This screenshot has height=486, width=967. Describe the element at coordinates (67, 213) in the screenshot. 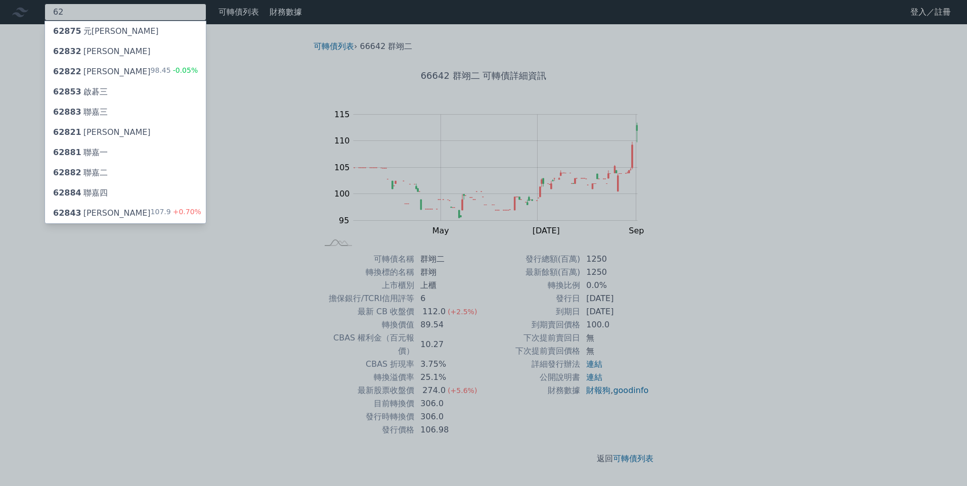

I see `span: 62843` at that location.